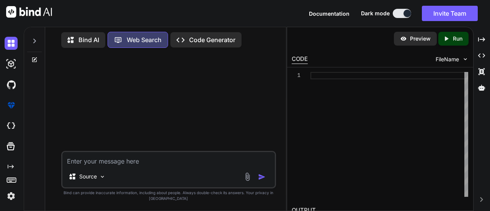  What do you see at coordinates (11, 196) in the screenshot?
I see `img: settings` at bounding box center [11, 196].